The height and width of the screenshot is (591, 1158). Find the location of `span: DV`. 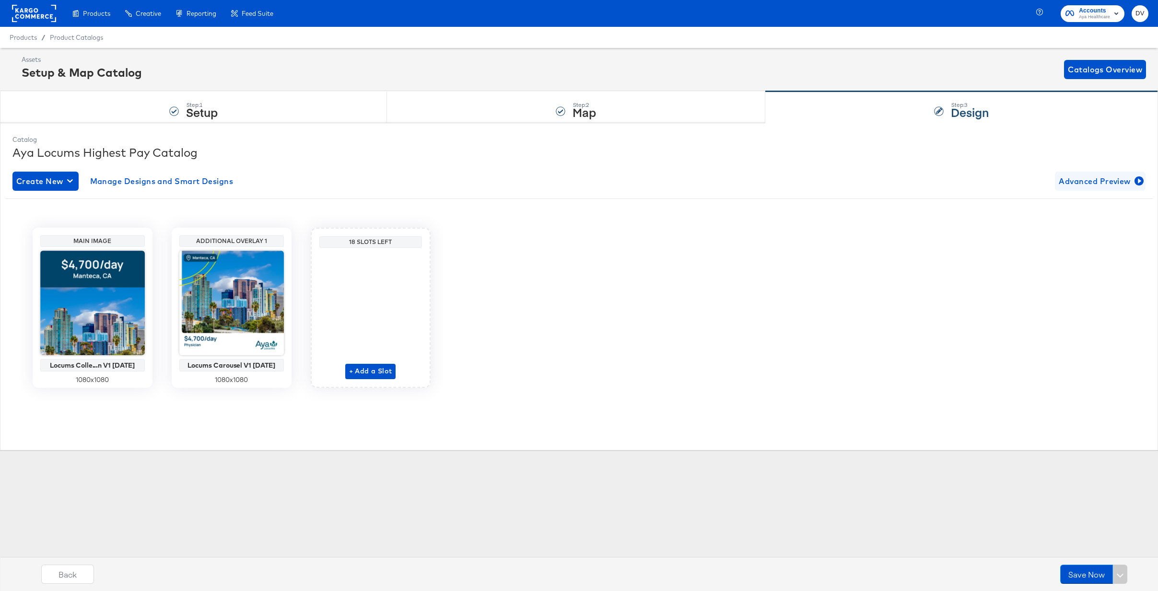

span: DV is located at coordinates (1140, 13).